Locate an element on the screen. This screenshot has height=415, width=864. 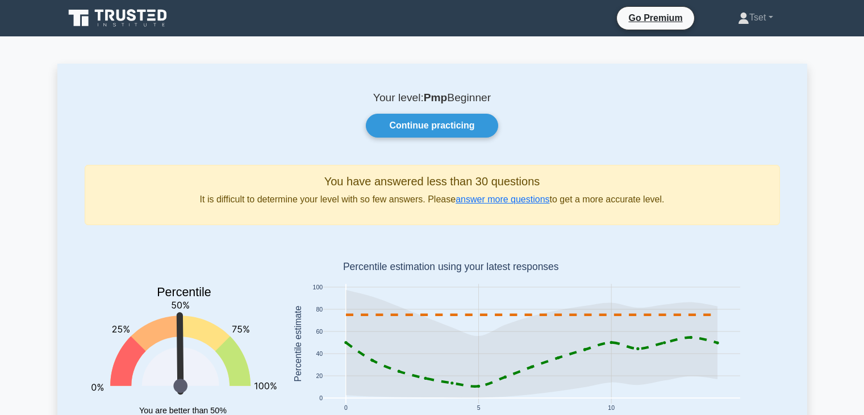
p: It is difficult to determine your level with so few answers. Please to get a more accurate level. is located at coordinates (432, 199).